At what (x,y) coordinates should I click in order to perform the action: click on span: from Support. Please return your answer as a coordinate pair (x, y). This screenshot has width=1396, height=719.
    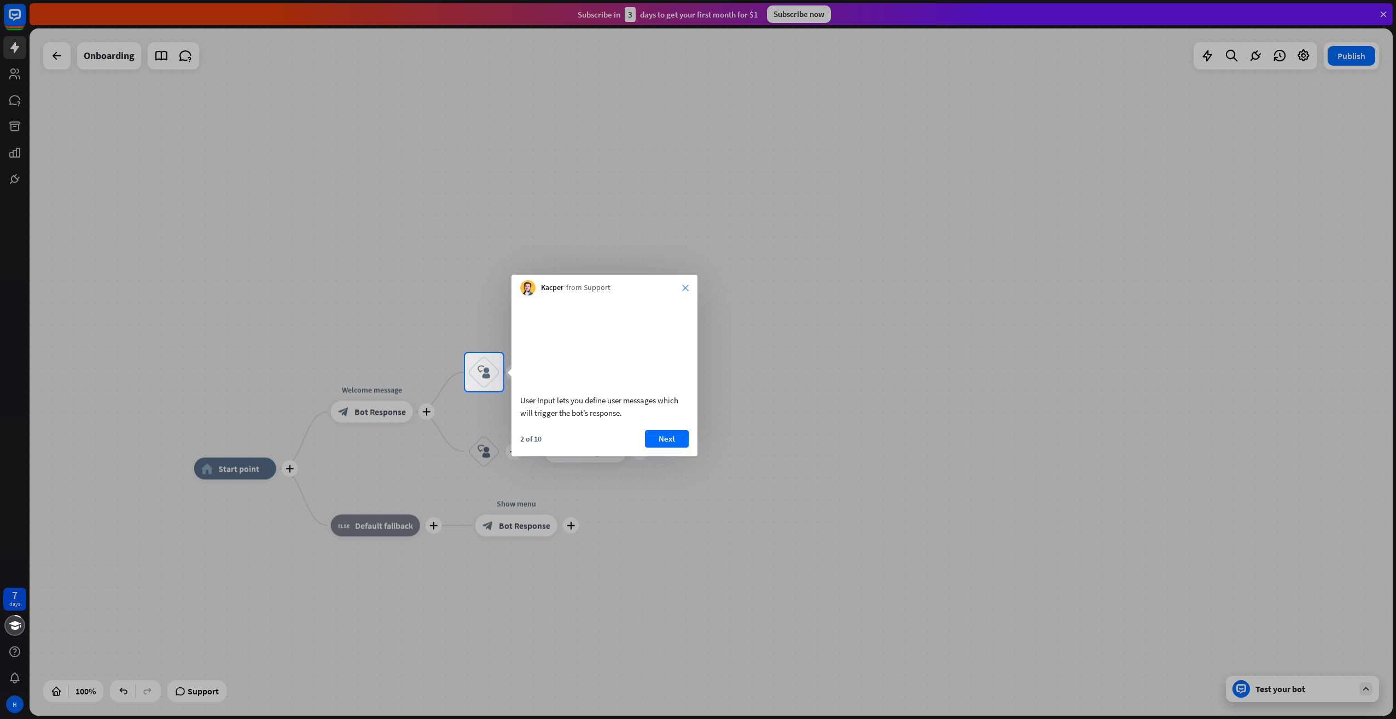
    Looking at the image, I should click on (588, 288).